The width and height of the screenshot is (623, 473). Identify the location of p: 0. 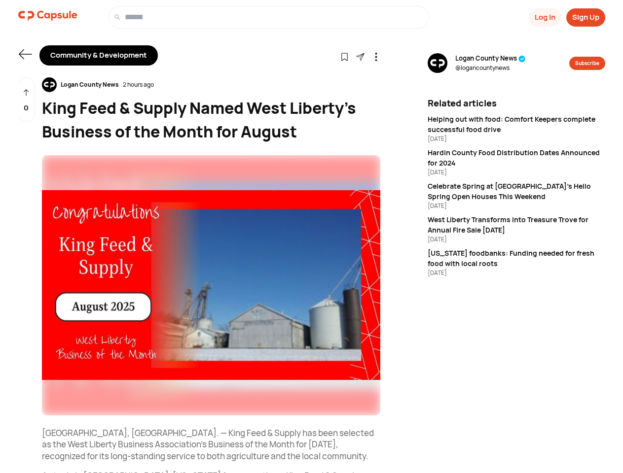
(26, 108).